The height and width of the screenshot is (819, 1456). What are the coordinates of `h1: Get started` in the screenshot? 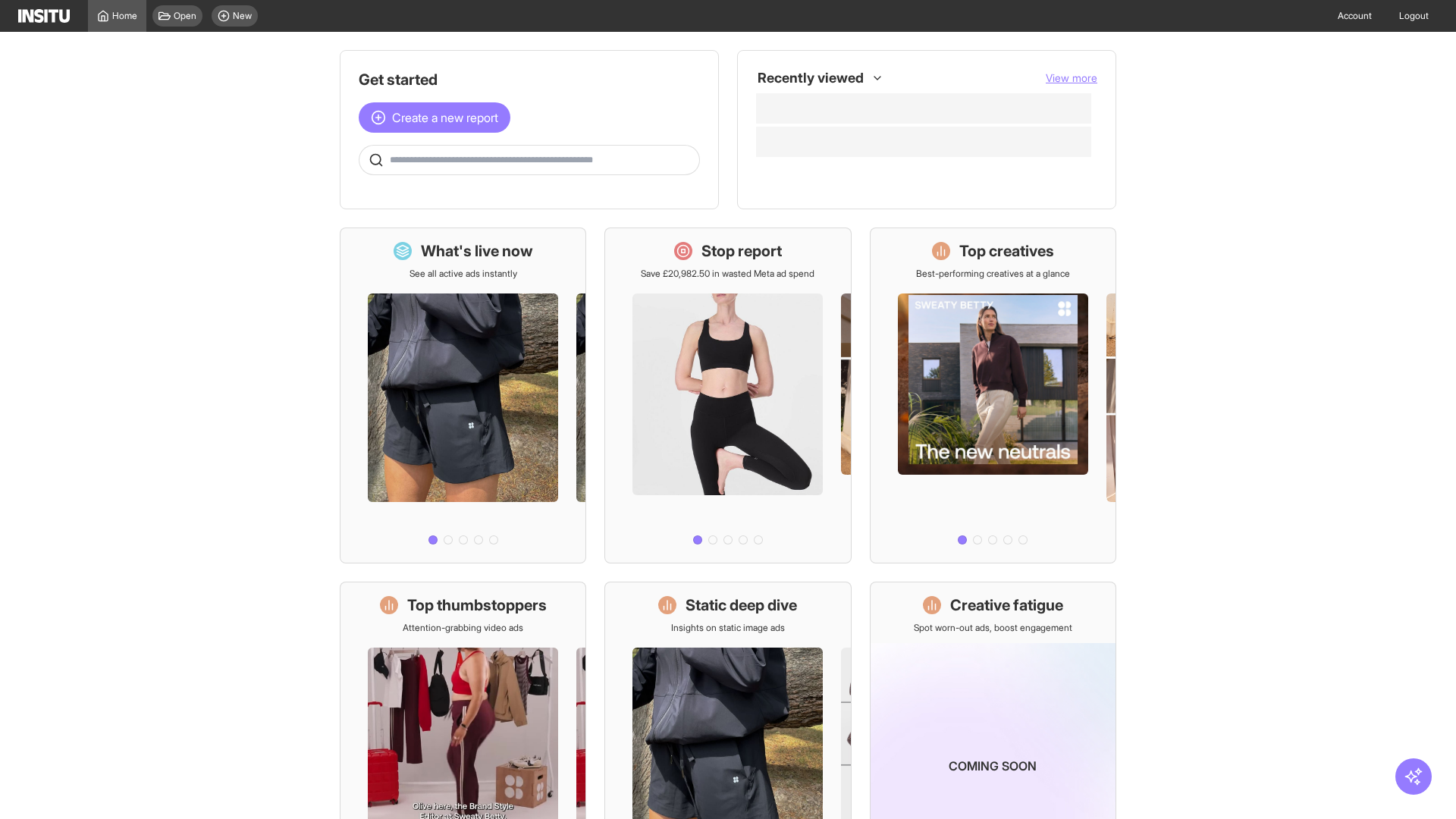 It's located at (529, 79).